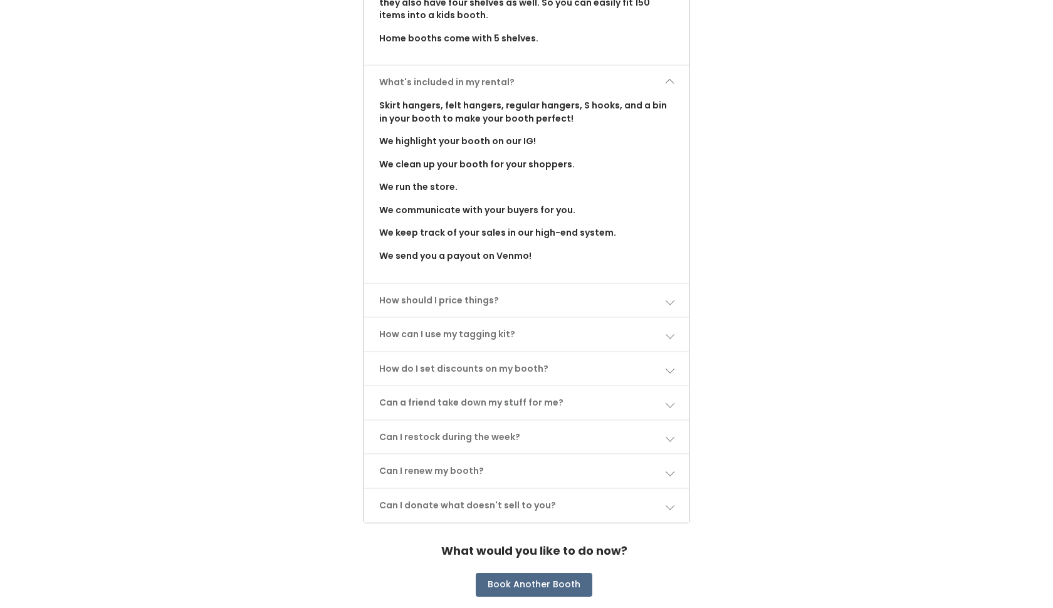 The height and width of the screenshot is (608, 1053). What do you see at coordinates (527, 38) in the screenshot?
I see `p: Home booths come with 5 shelves.` at bounding box center [527, 38].